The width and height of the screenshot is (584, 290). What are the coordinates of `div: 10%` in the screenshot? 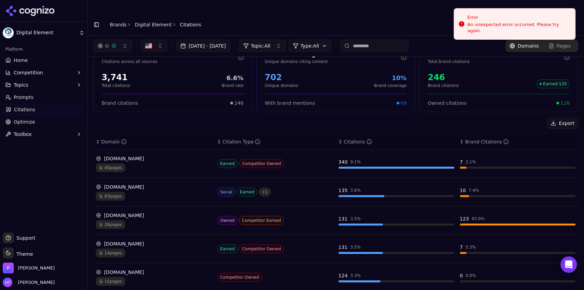 It's located at (391, 78).